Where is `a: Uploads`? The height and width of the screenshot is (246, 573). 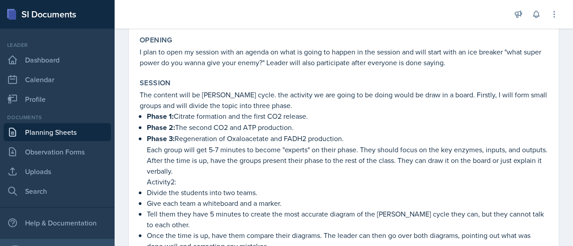 a: Uploads is located at coordinates (57, 172).